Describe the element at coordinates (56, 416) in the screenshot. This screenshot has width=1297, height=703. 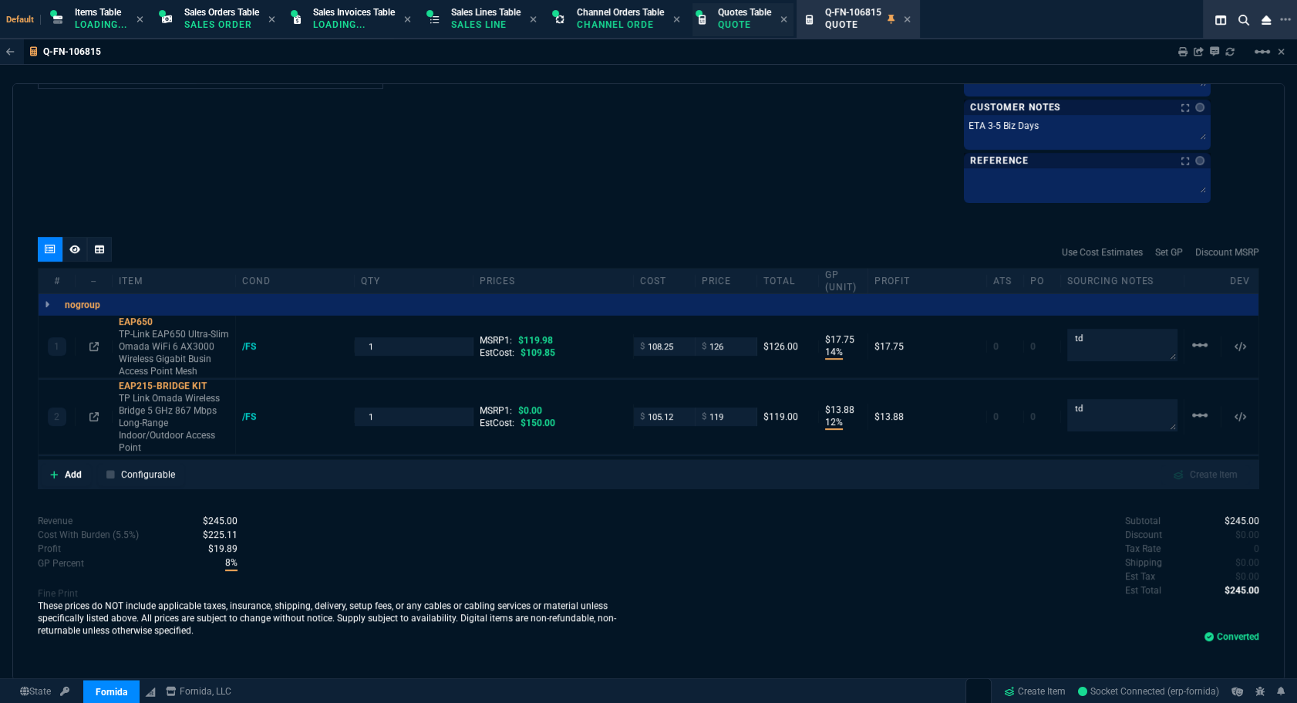
I see `p: 2` at that location.